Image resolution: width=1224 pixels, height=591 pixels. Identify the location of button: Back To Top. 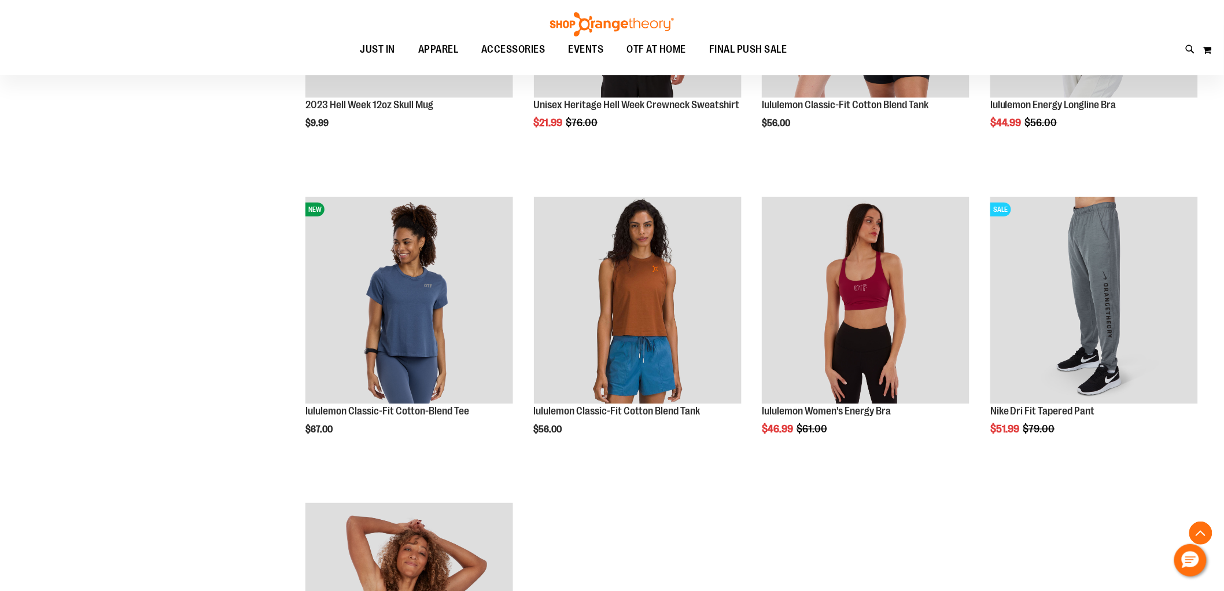
(1201, 533).